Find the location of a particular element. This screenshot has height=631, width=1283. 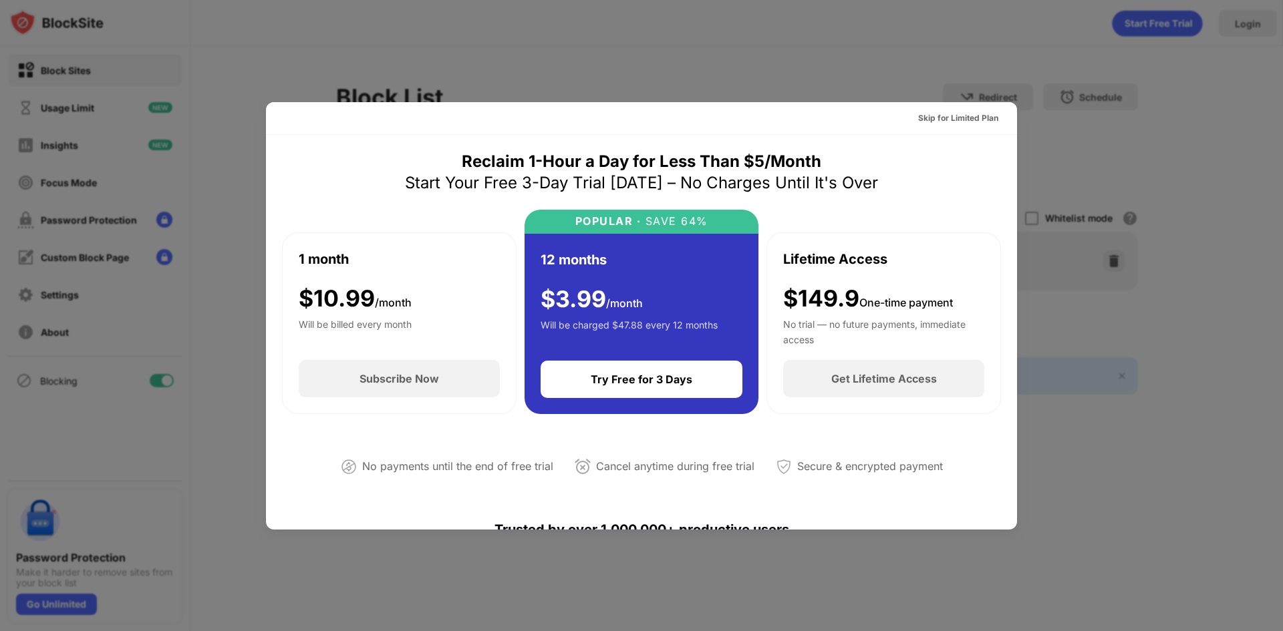

img: cancel-anytime is located at coordinates (583, 467).